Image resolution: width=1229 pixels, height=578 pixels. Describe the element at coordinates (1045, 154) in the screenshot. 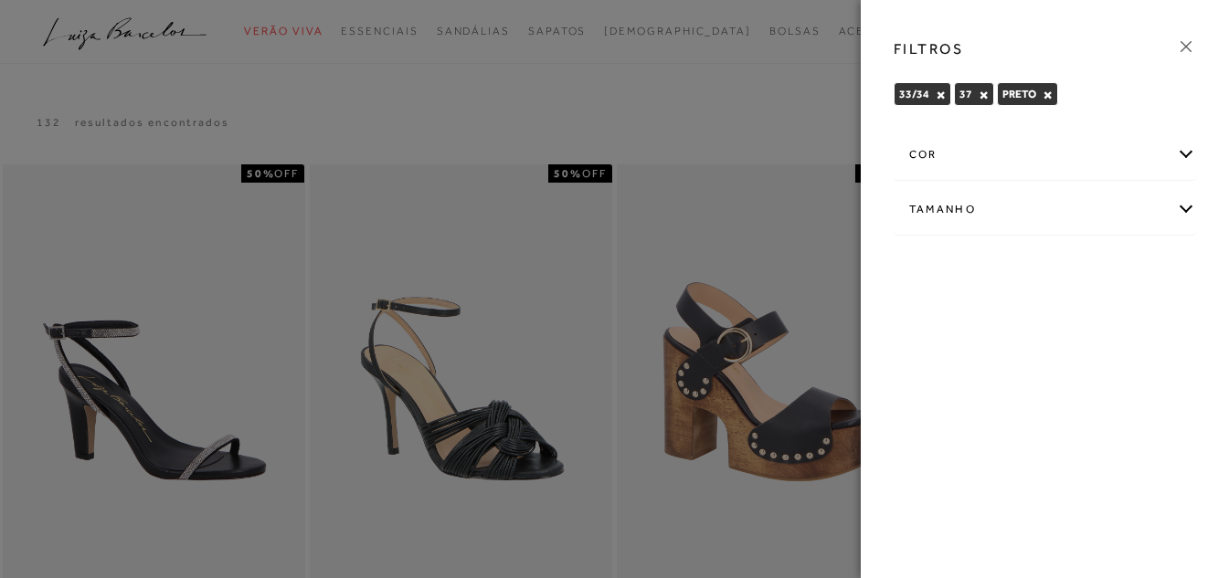

I see `div: cor` at that location.